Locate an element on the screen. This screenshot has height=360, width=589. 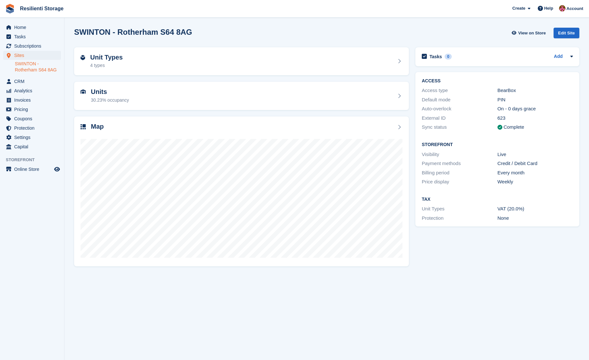
div: Auto-overlock is located at coordinates (459, 109).